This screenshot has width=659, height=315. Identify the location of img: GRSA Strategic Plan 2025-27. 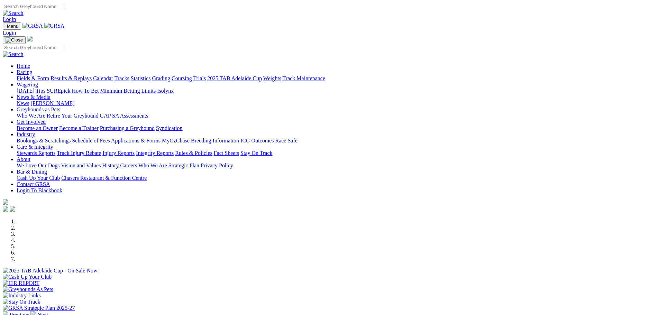
(39, 308).